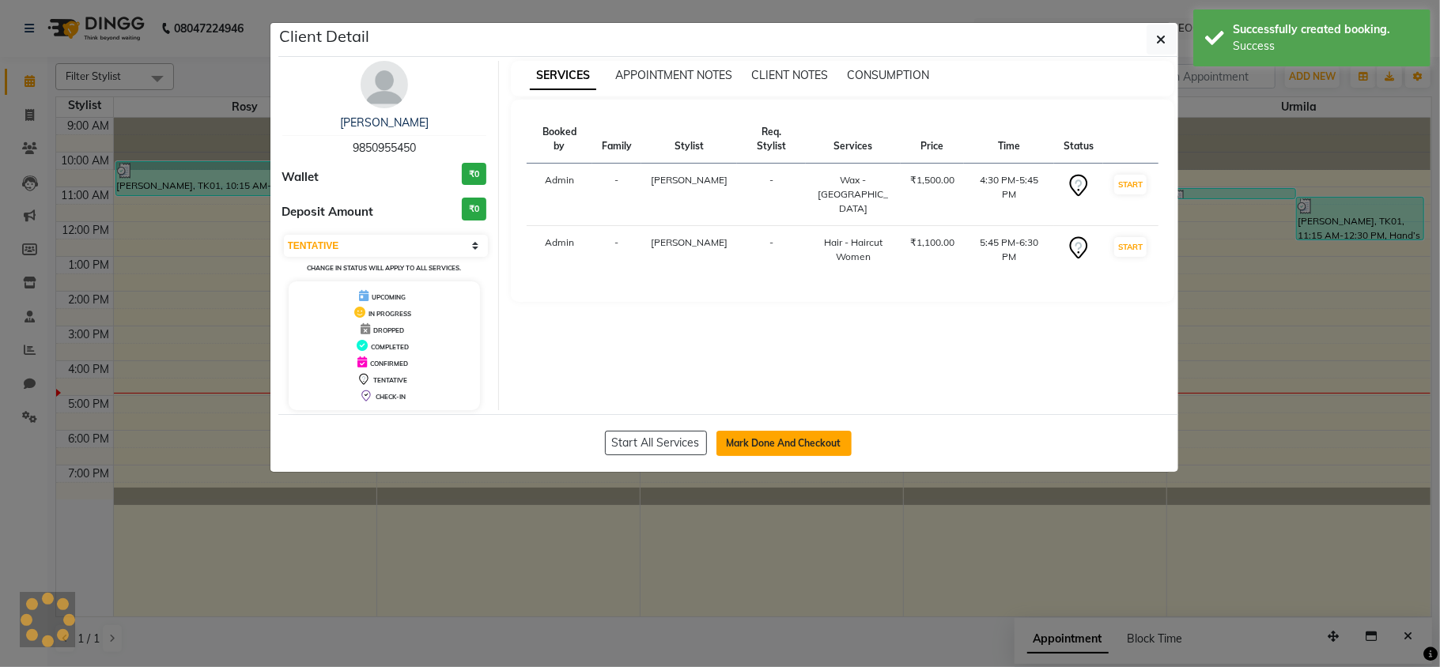 The width and height of the screenshot is (1440, 667). Describe the element at coordinates (655, 443) in the screenshot. I see `button: Start All Services` at that location.